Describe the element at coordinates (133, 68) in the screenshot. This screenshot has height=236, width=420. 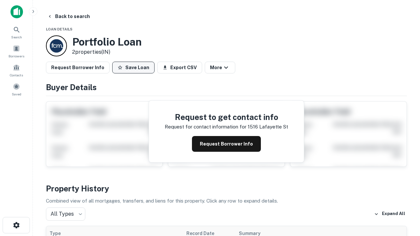
I see `button: Save Loan` at that location.